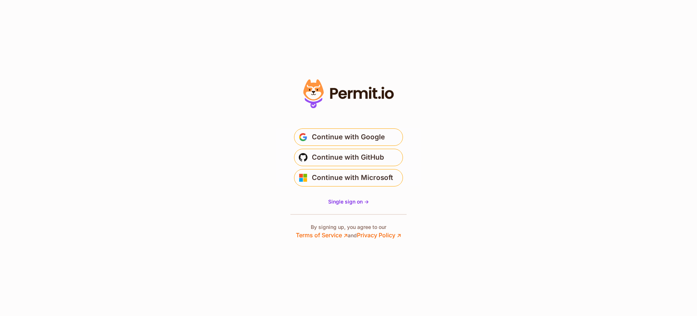 Image resolution: width=697 pixels, height=316 pixels. What do you see at coordinates (348, 158) in the screenshot?
I see `span: Continue with GitHub` at bounding box center [348, 158].